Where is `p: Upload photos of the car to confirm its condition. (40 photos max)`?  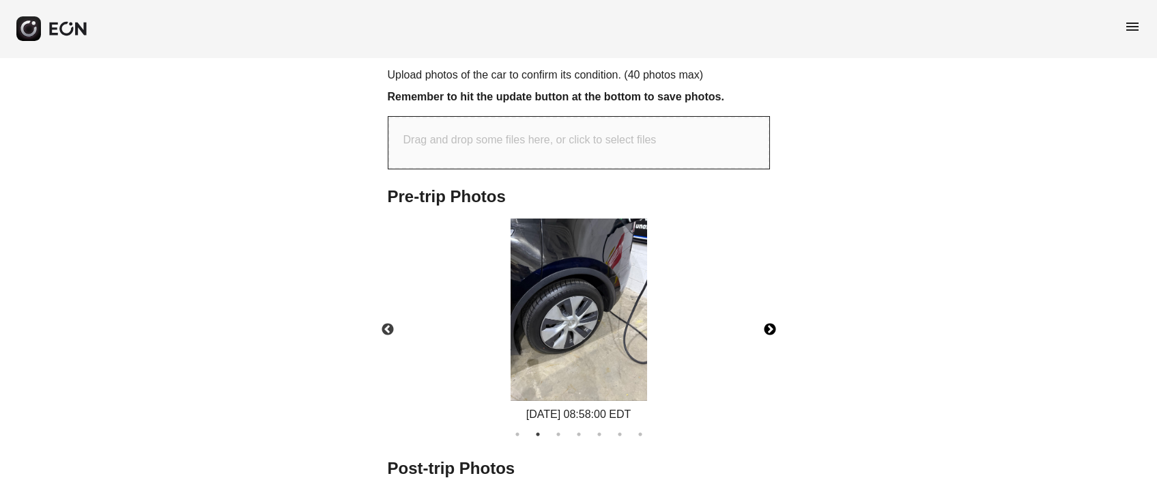 p: Upload photos of the car to confirm its condition. (40 photos max) is located at coordinates (579, 75).